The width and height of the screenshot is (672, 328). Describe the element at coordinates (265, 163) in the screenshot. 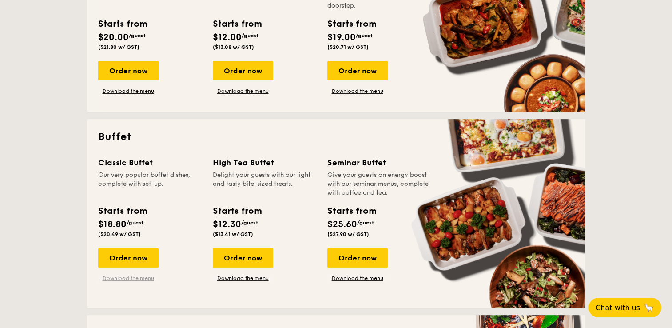

I see `div: High Tea Buffet` at that location.